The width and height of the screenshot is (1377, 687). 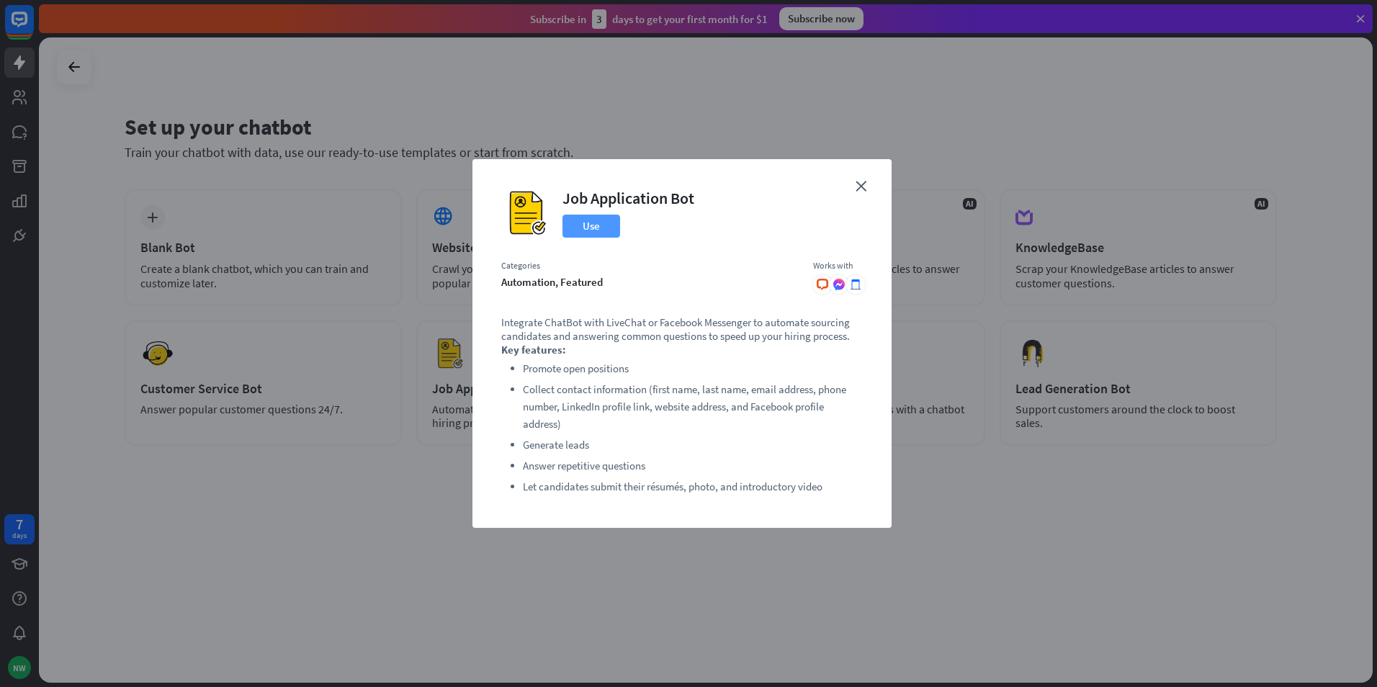 I want to click on i: close, so click(x=860, y=186).